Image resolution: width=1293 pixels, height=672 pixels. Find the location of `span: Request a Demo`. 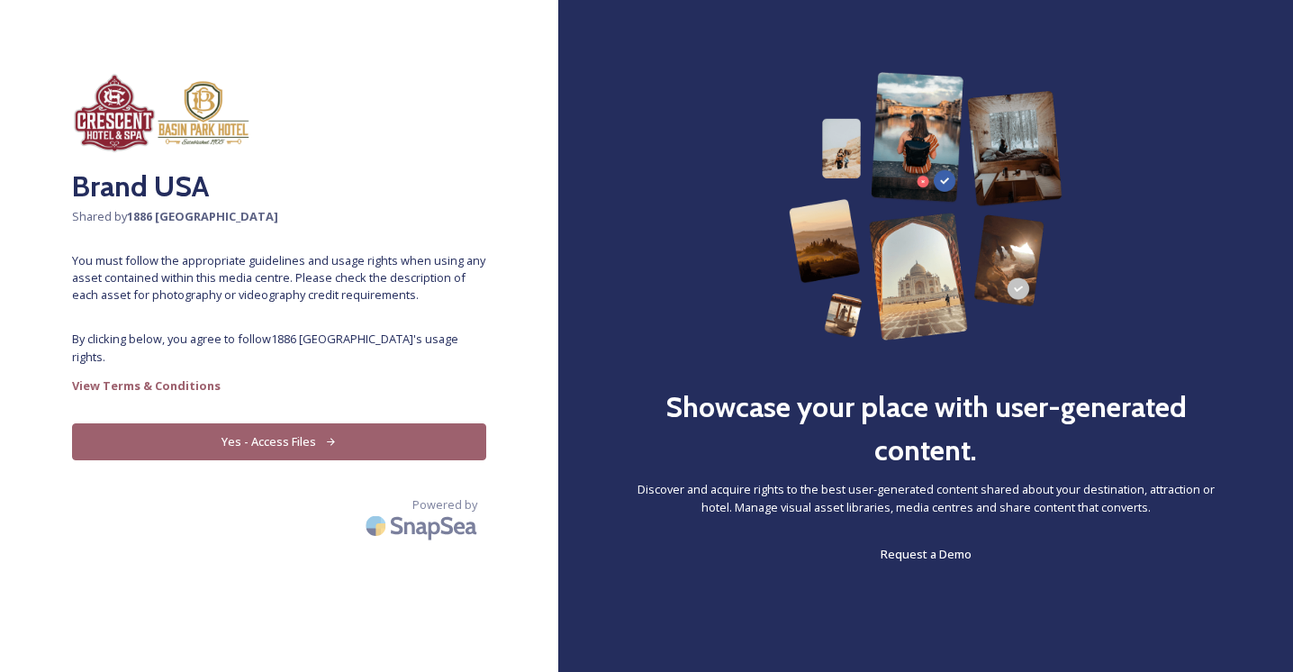

span: Request a Demo is located at coordinates (925, 554).